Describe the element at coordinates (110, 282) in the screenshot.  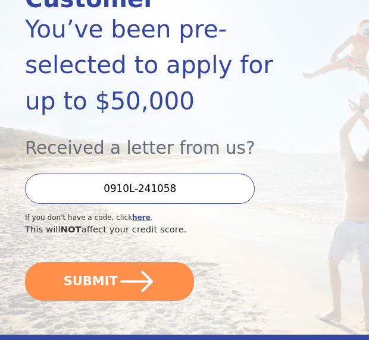
I see `button: SUBMIT` at that location.